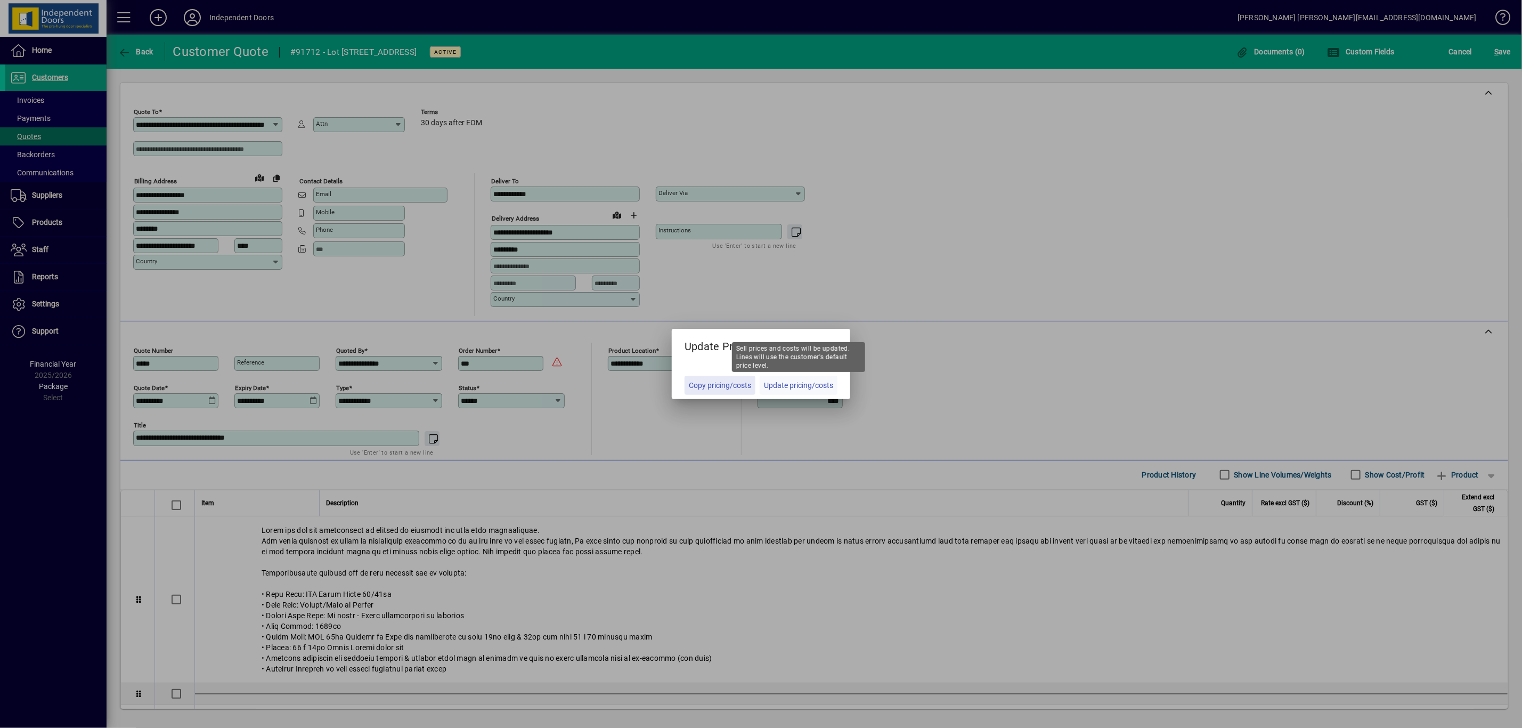  Describe the element at coordinates (799, 385) in the screenshot. I see `span: Update pricing/costs` at that location.